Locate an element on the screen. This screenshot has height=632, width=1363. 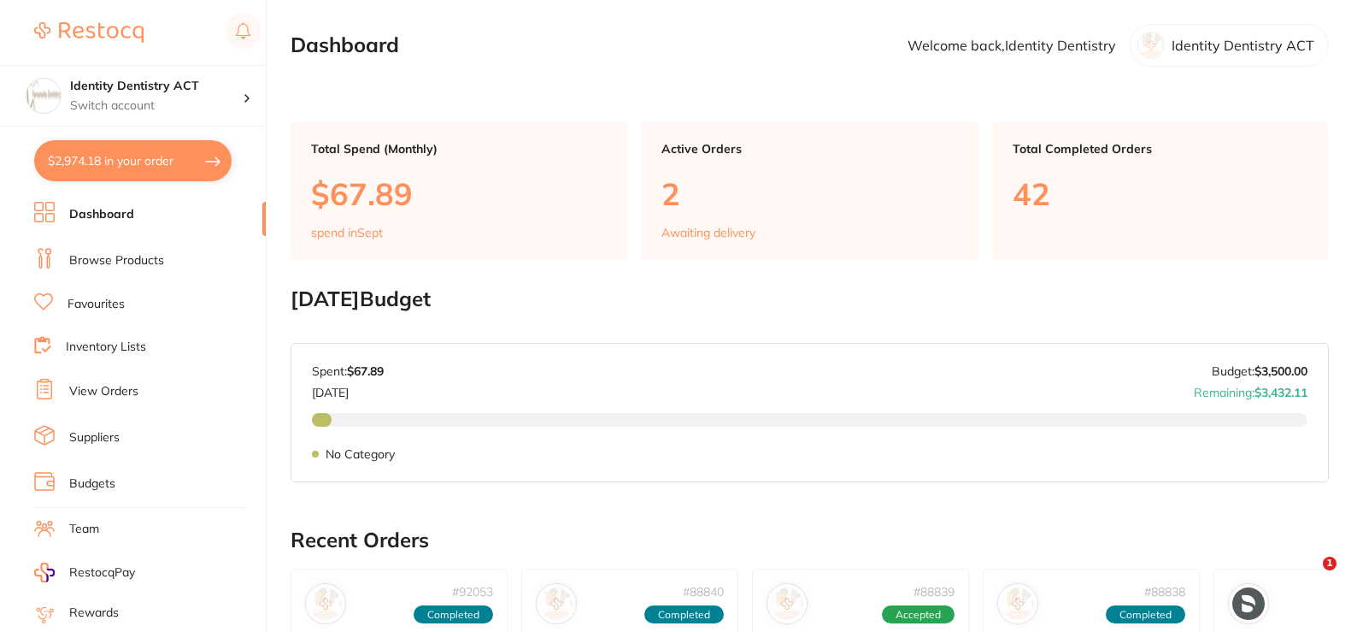
p: # 88838 is located at coordinates (1165, 591).